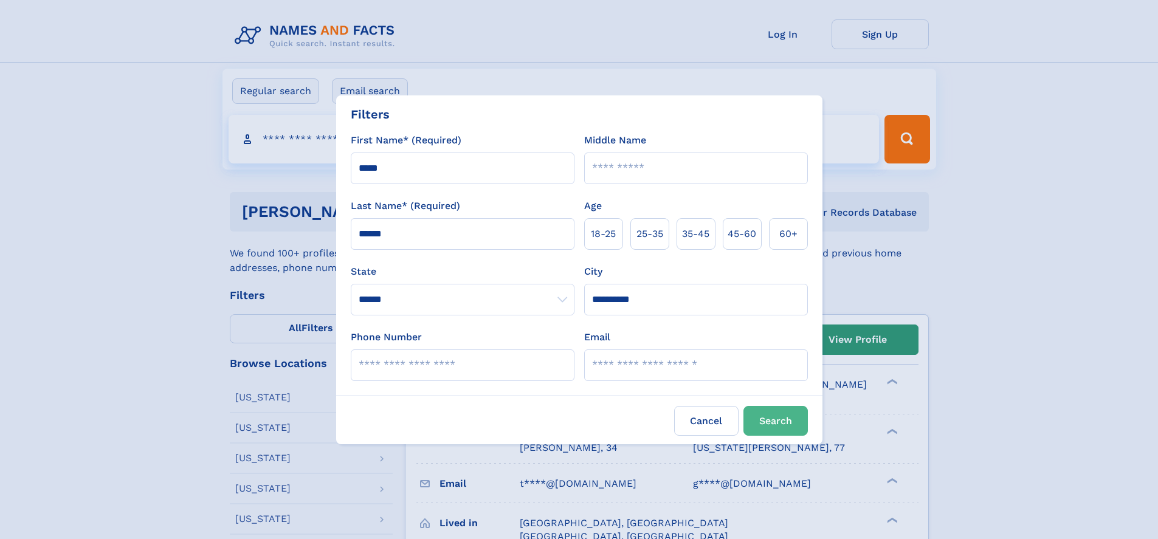 The width and height of the screenshot is (1158, 539). Describe the element at coordinates (593, 206) in the screenshot. I see `label: Age` at that location.